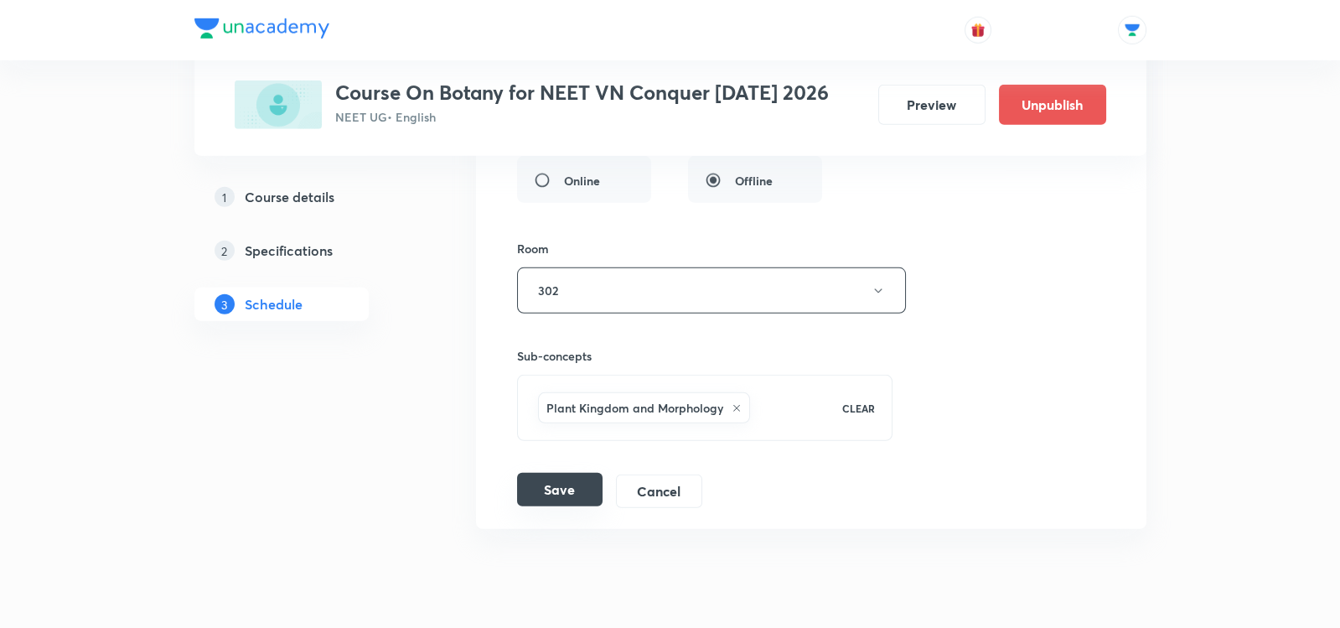 This screenshot has height=628, width=1340. What do you see at coordinates (273, 304) in the screenshot?
I see `h5: Schedule` at bounding box center [273, 304].